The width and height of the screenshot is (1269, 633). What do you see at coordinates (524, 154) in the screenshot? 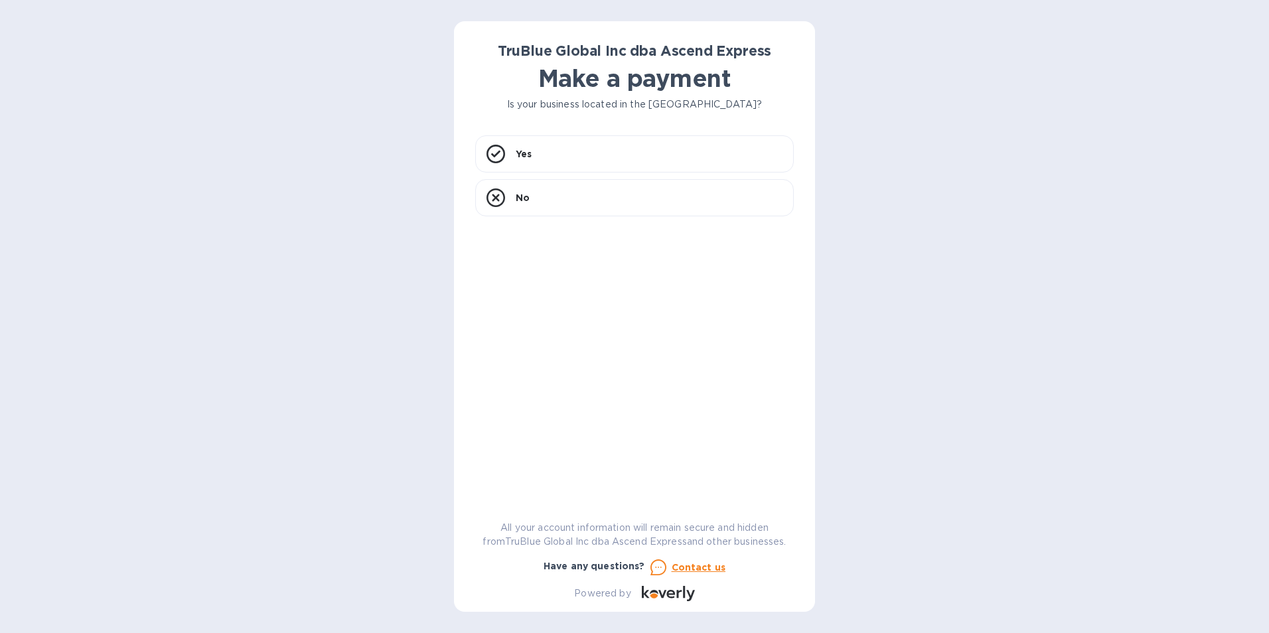
I see `p: Yes` at bounding box center [524, 154].